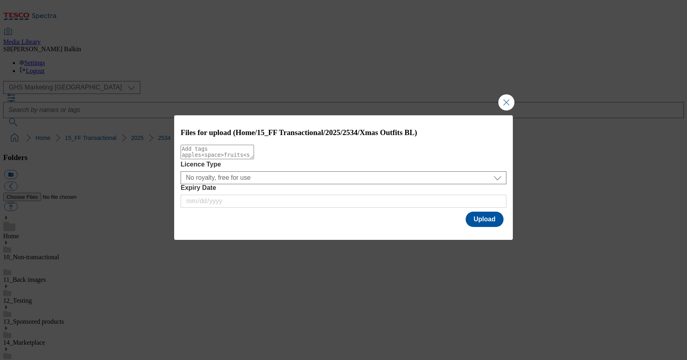 The height and width of the screenshot is (360, 687). Describe the element at coordinates (343, 188) in the screenshot. I see `label: Expiry Date` at that location.